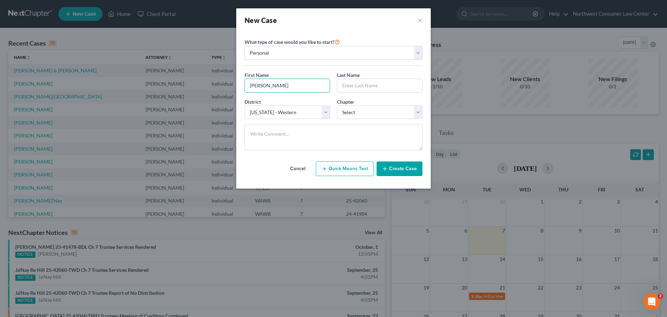 This screenshot has height=317, width=667. What do you see at coordinates (661, 296) in the screenshot?
I see `span: 2` at bounding box center [661, 296].